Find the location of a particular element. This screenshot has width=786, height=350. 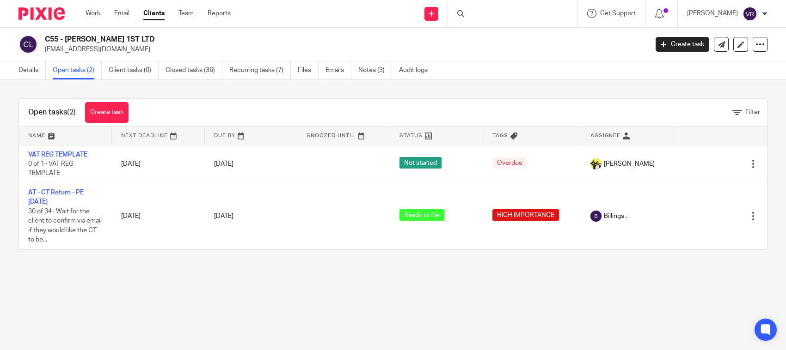

a: VAT REG TEMPLATE is located at coordinates (58, 155).